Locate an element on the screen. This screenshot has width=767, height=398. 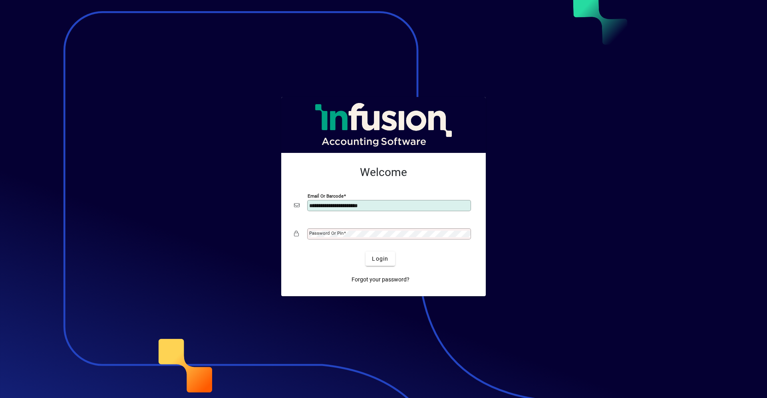
span: Login is located at coordinates (380, 259).